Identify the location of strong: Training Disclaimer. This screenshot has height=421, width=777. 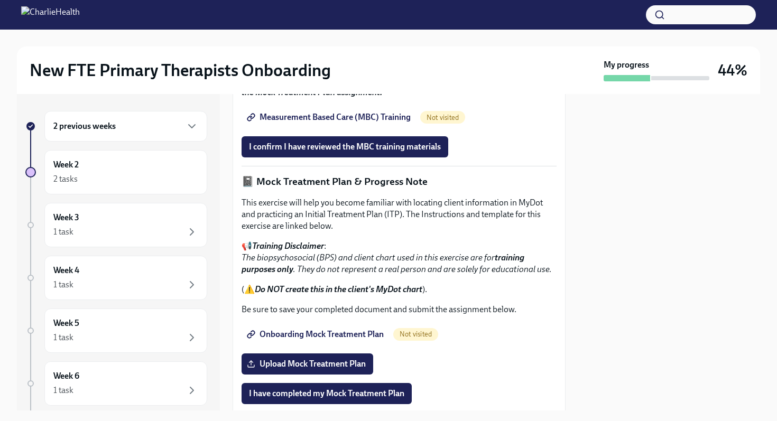
(288, 246).